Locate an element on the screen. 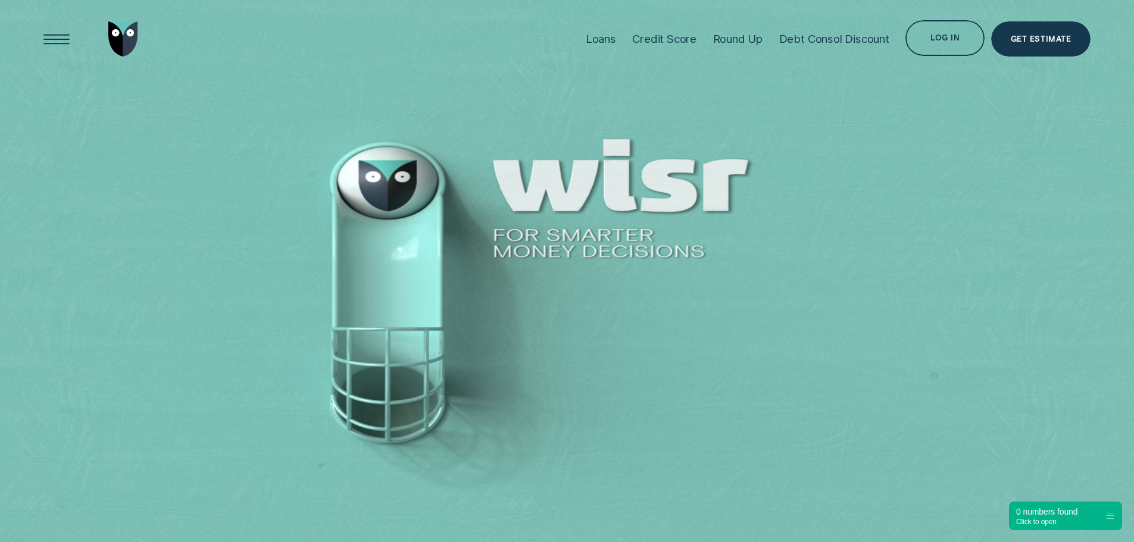 The image size is (1134, 542). div: Credit Score is located at coordinates (664, 39).